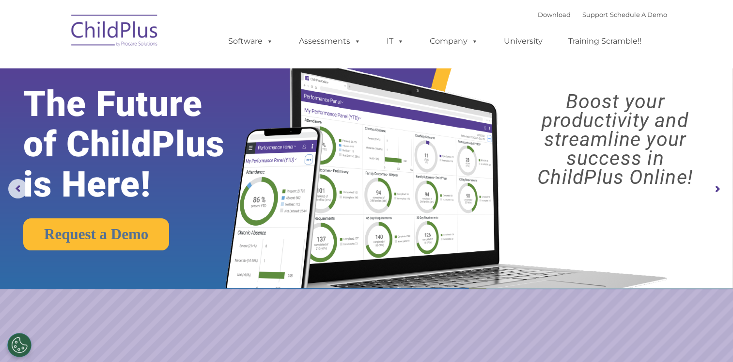 This screenshot has width=733, height=362. What do you see at coordinates (140, 144) in the screenshot?
I see `rs-layer: The Future of ChildPlus is Here!` at bounding box center [140, 144].